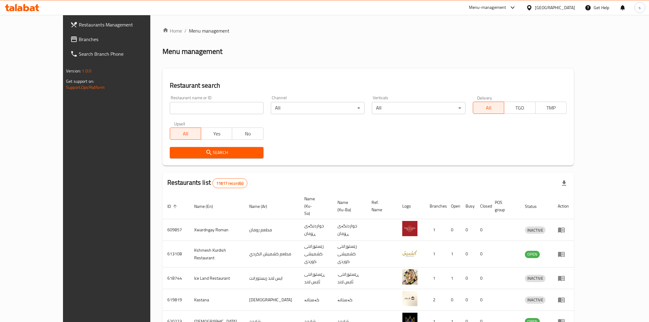  I want to click on button: Search, so click(217, 152).